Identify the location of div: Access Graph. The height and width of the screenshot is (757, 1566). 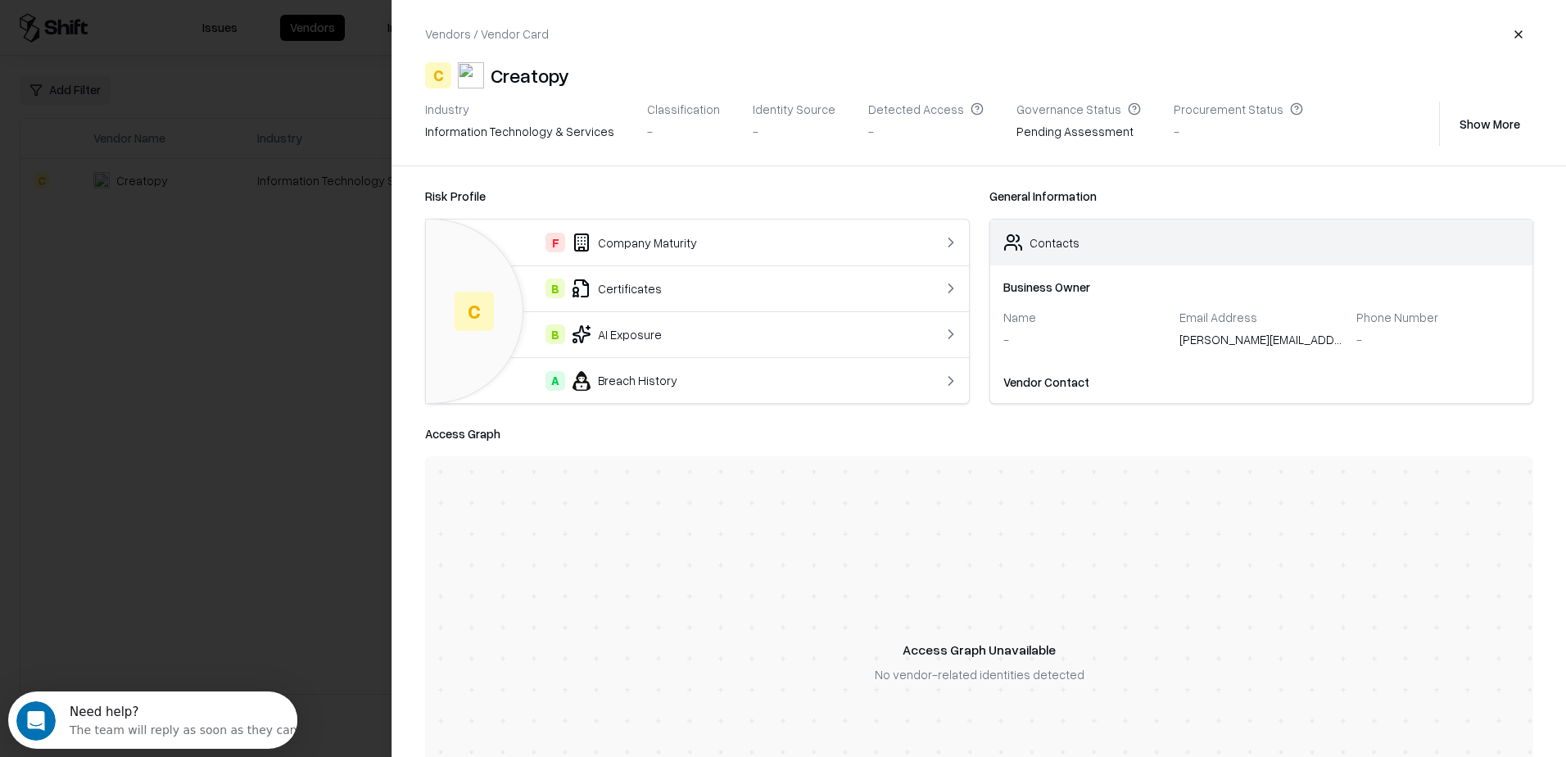
(979, 433).